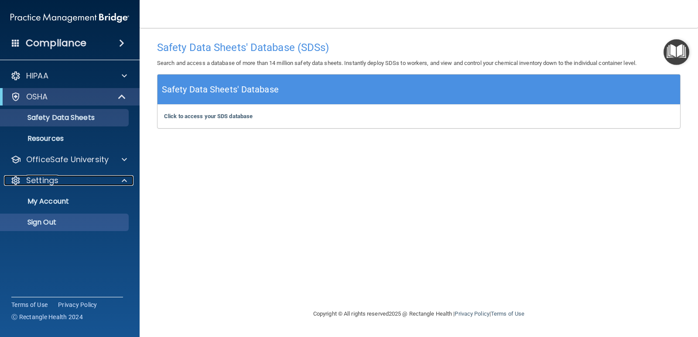  I want to click on a: Settings, so click(68, 181).